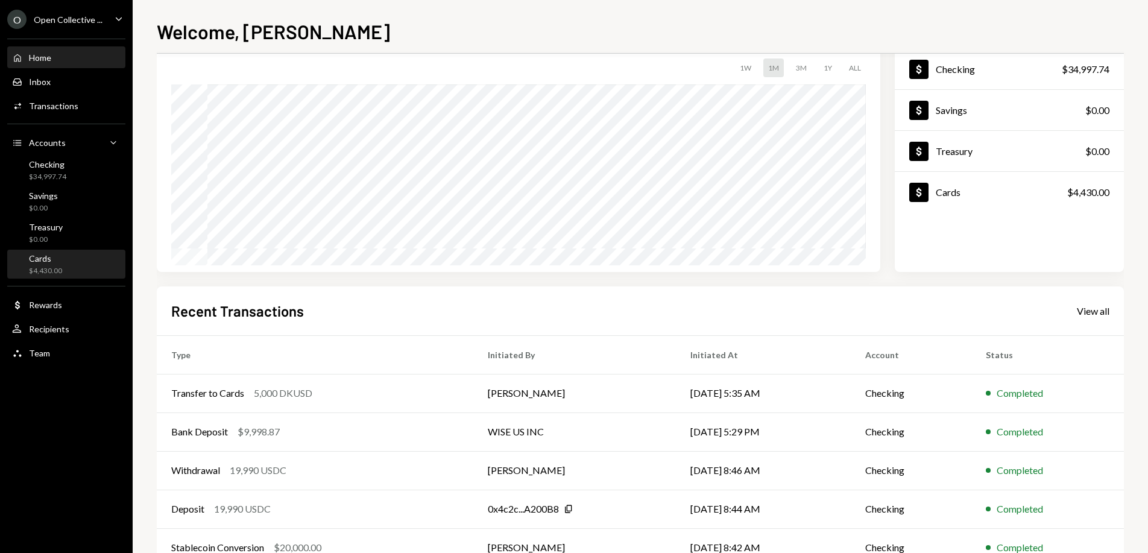  I want to click on div: 1Y, so click(828, 68).